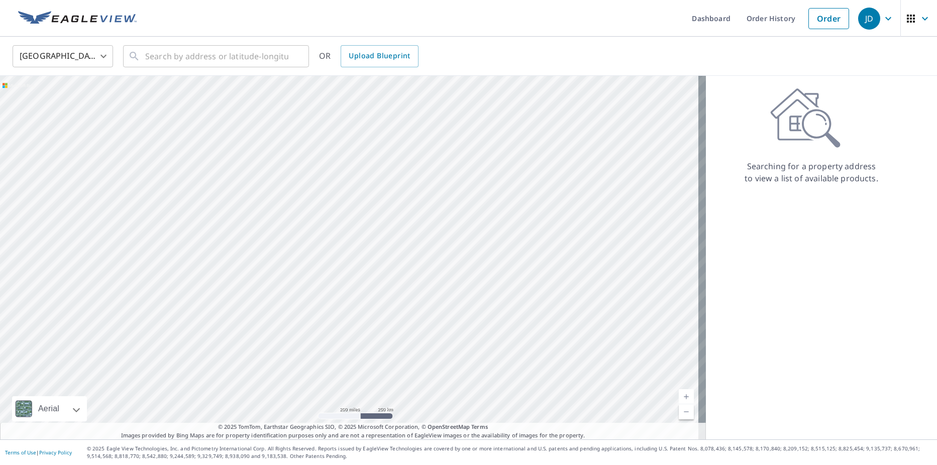 The height and width of the screenshot is (465, 937). Describe the element at coordinates (811, 172) in the screenshot. I see `p: Searching for a property address to view a list of available products.` at that location.